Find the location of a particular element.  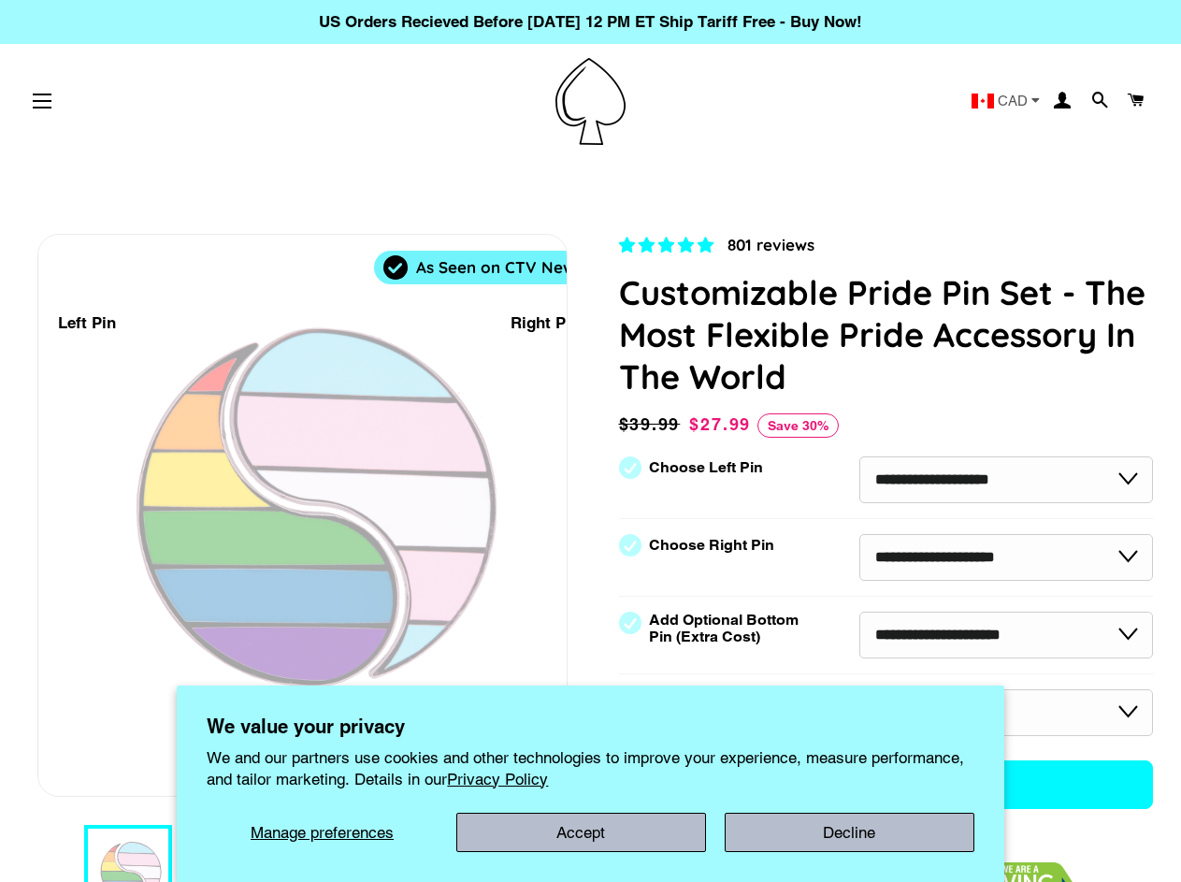

span: 4.83 stars is located at coordinates (669, 245).